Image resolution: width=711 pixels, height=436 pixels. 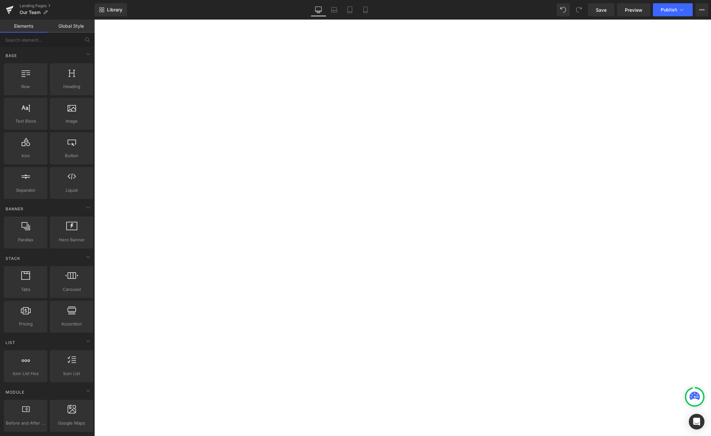 What do you see at coordinates (25, 156) in the screenshot?
I see `span: Icon` at bounding box center [25, 156].